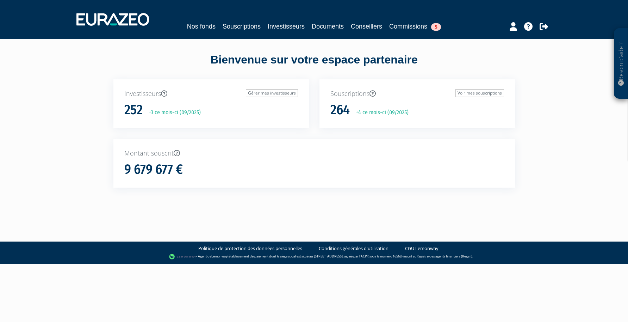  Describe the element at coordinates (314, 66) in the screenshot. I see `div: Bienvenue sur votre espace partenaire` at that location.